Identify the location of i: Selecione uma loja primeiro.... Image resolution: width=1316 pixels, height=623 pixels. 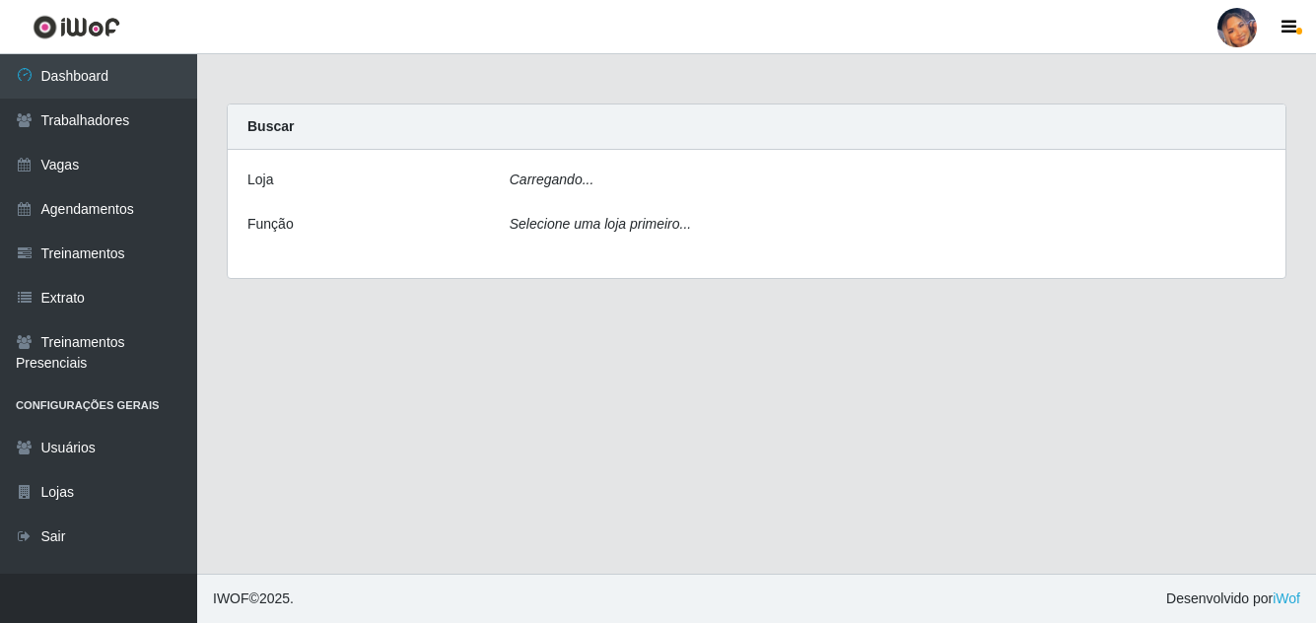
(600, 224).